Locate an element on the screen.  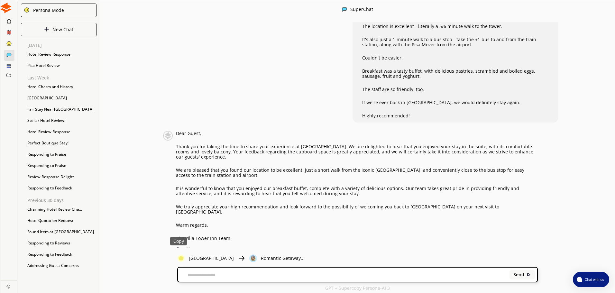
div: Responding to Reviews is located at coordinates (62, 243).